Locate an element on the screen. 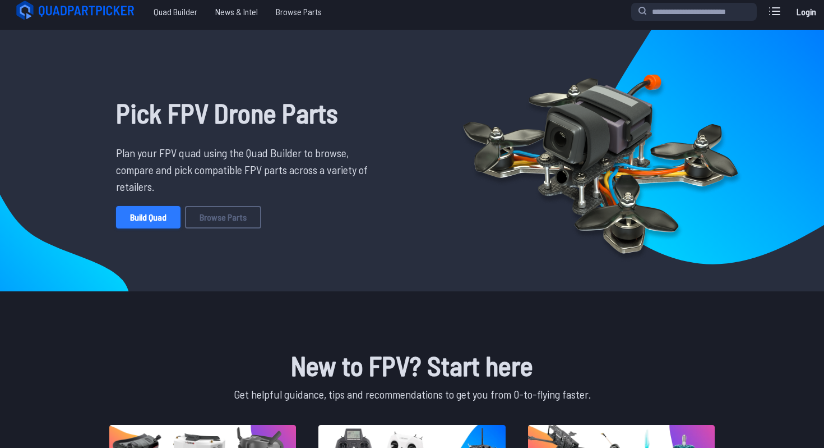 The width and height of the screenshot is (824, 448). span: Quad Builder is located at coordinates (176, 12).